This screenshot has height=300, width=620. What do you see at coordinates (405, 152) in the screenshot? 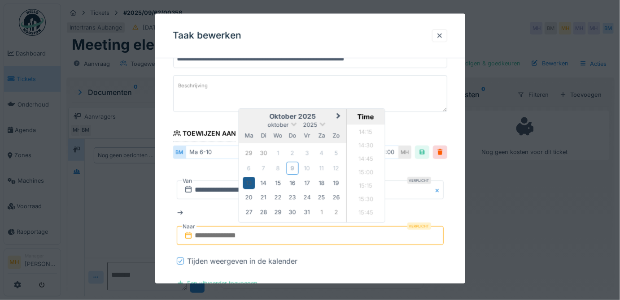
I see `div: MH` at bounding box center [405, 152].